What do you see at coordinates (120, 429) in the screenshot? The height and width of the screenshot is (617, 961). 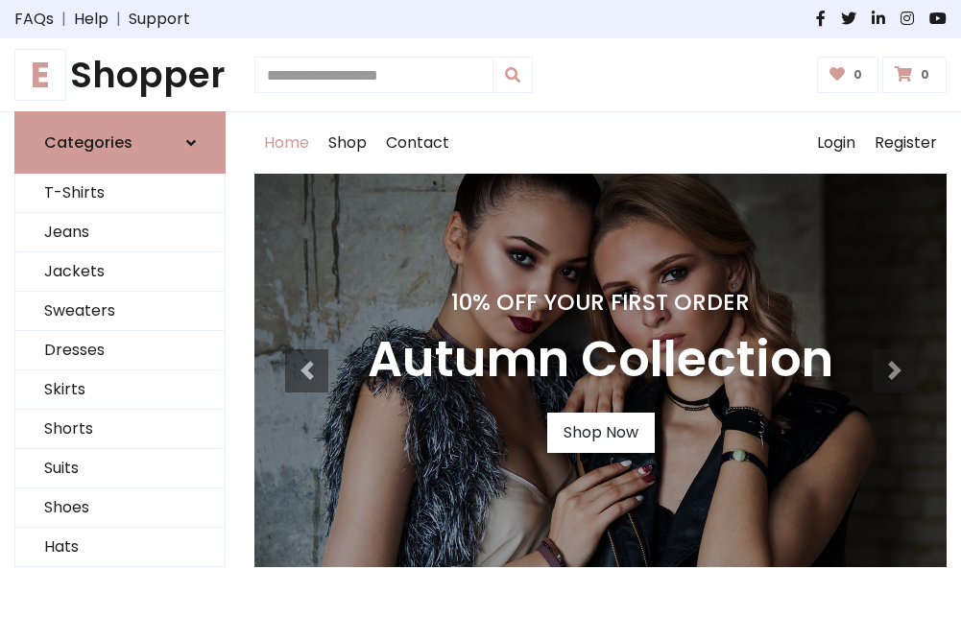 I see `a: Shorts` at bounding box center [120, 429].